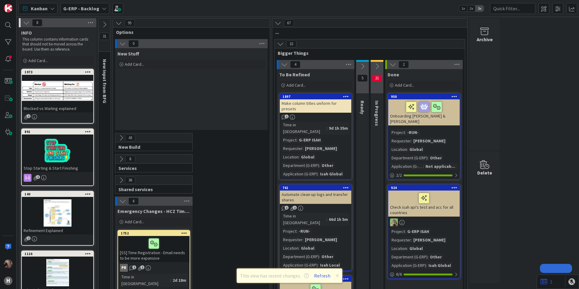 This screenshot has width=579, height=289. What do you see at coordinates (105, 81) in the screenshot?
I see `span: New Input from BFG` at bounding box center [105, 81].